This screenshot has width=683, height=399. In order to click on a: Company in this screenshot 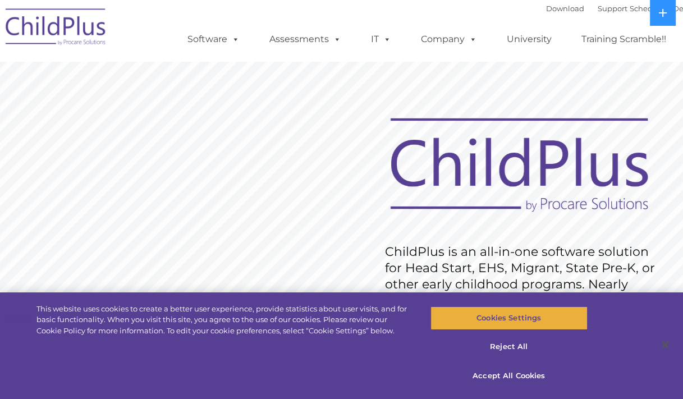, I will do `click(449, 39)`.